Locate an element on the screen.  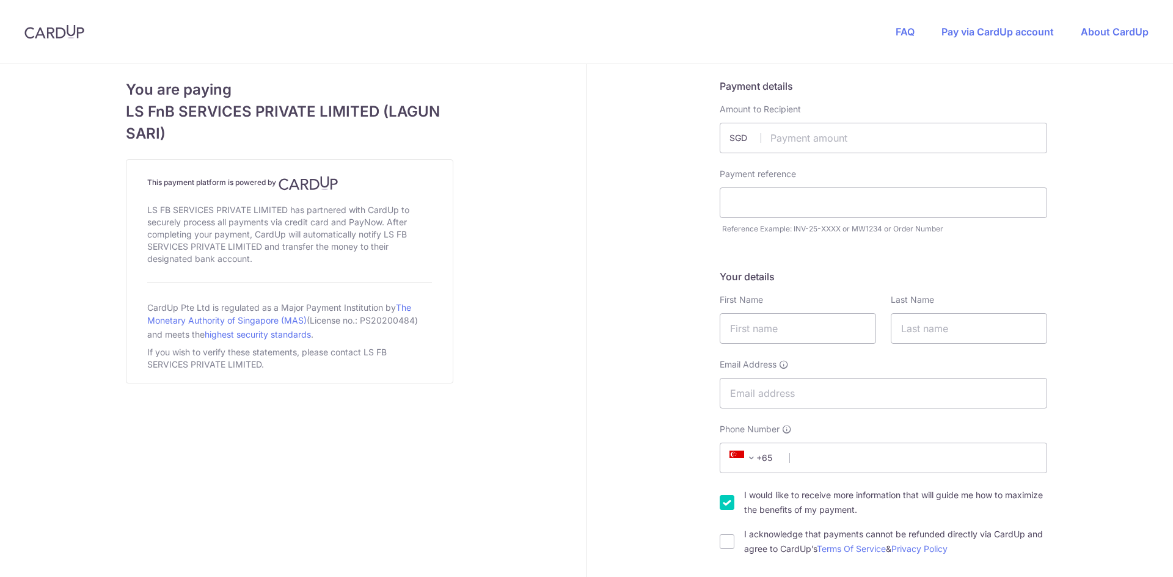
div: Reference Example: INV-25-XXXX or MW1234 or Order Number is located at coordinates (884, 229).